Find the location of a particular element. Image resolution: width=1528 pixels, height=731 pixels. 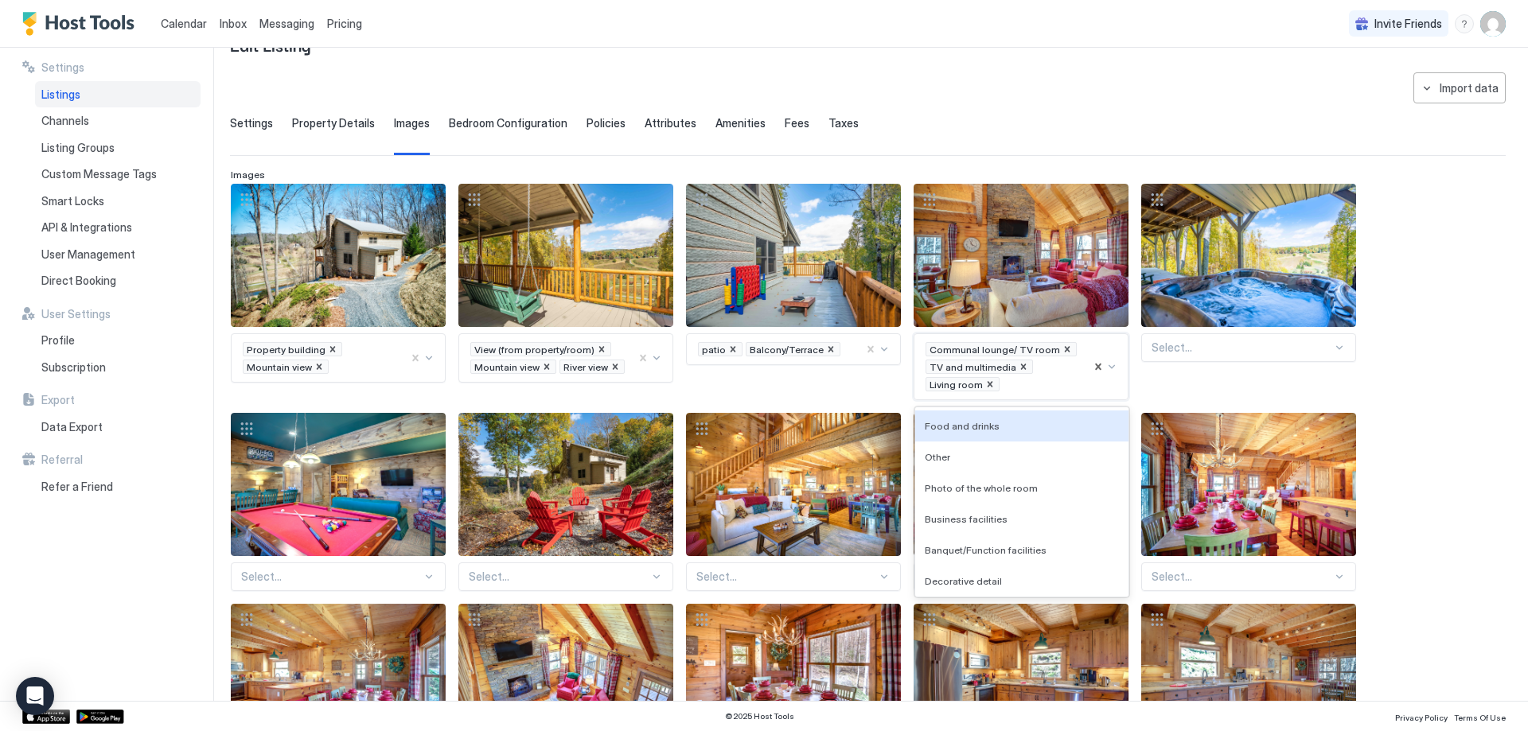

span: Listing Groups is located at coordinates (78, 148).